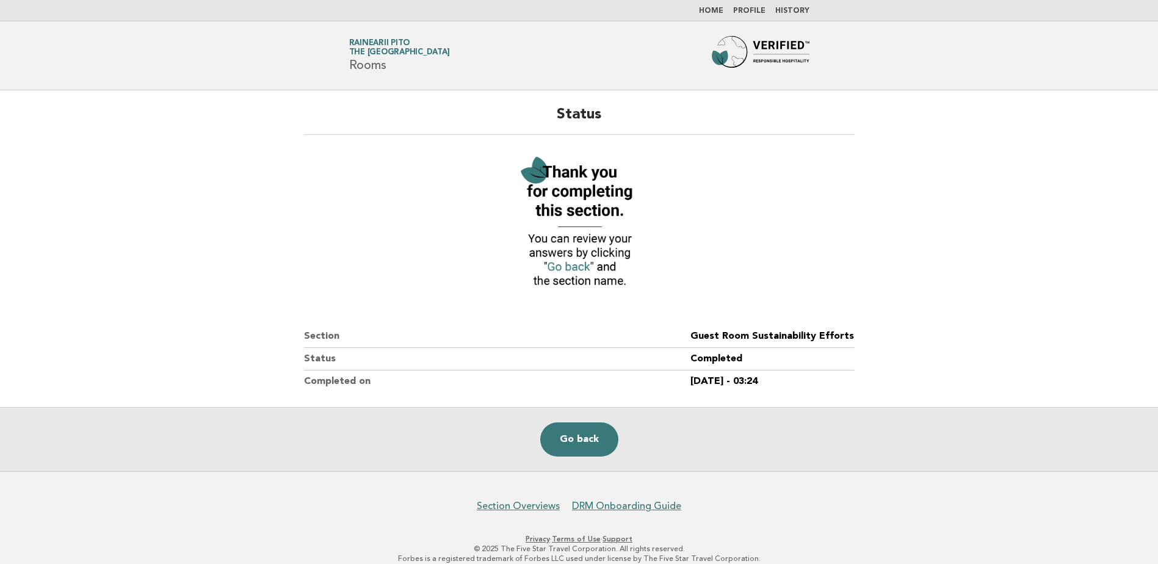 Image resolution: width=1158 pixels, height=564 pixels. Describe the element at coordinates (617, 539) in the screenshot. I see `a: Support` at that location.